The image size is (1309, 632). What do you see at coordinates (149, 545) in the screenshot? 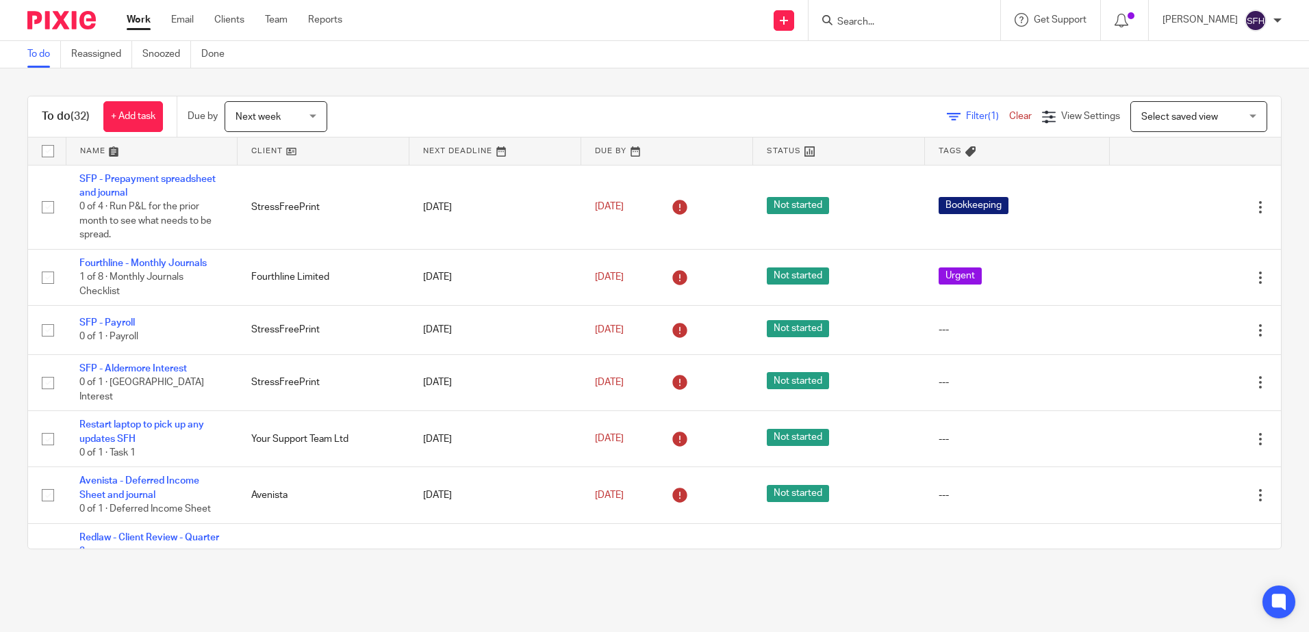
I see `a: Redlaw - Client Review - Quarter 3` at bounding box center [149, 545].